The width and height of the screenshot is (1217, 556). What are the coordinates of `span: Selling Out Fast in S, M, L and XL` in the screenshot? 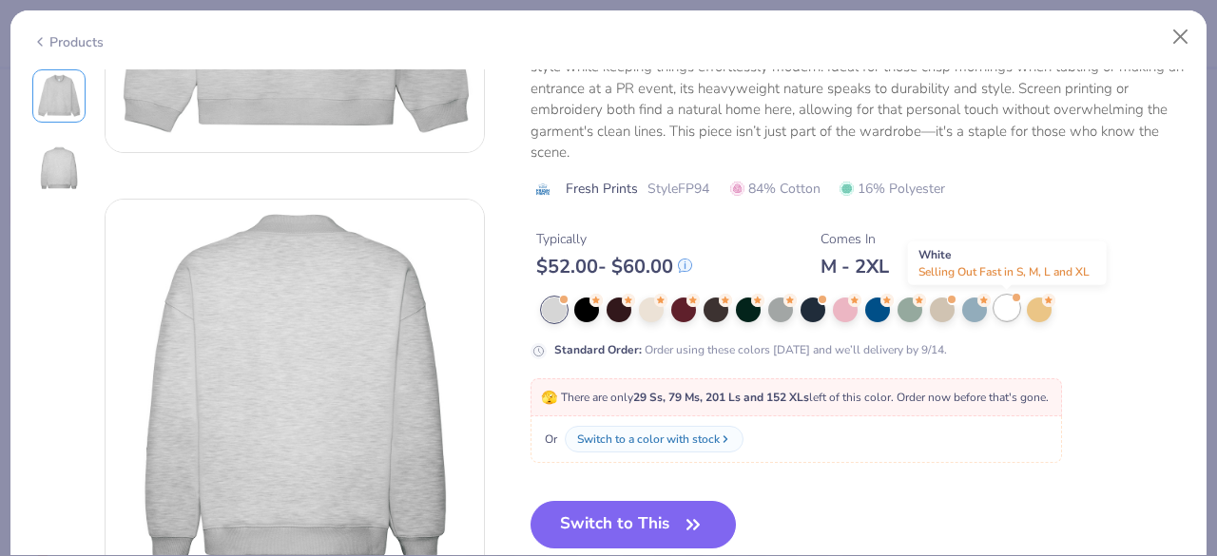 It's located at (1004, 272).